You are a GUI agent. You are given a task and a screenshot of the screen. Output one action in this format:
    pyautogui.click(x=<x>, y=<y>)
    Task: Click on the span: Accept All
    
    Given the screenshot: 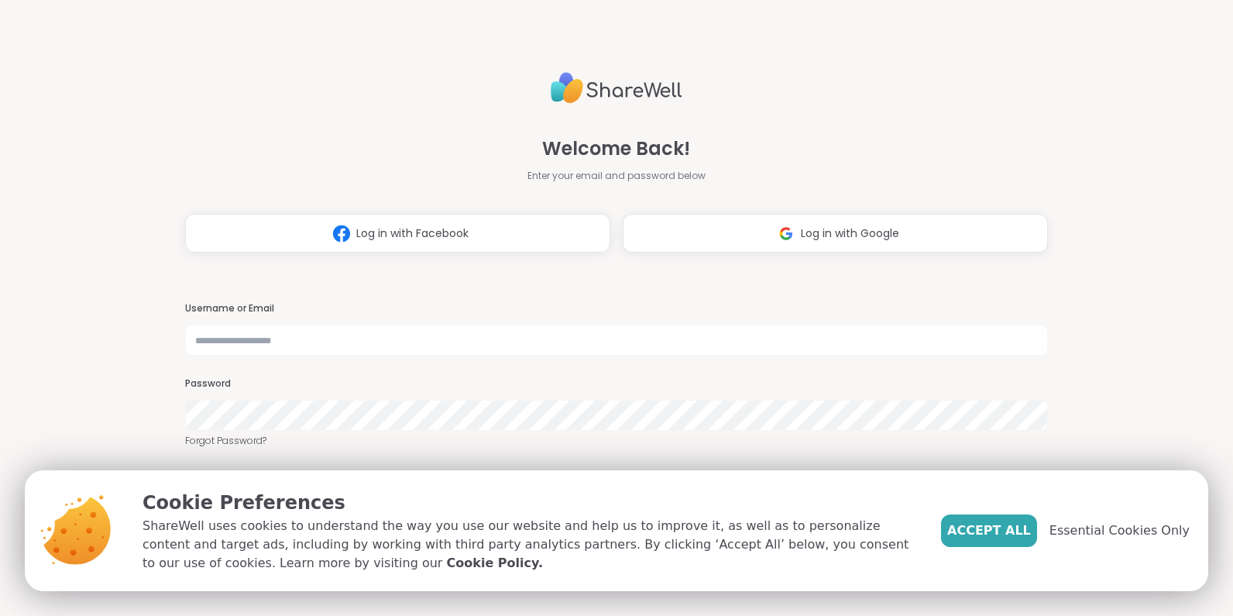 What is the action you would take?
    pyautogui.click(x=989, y=530)
    